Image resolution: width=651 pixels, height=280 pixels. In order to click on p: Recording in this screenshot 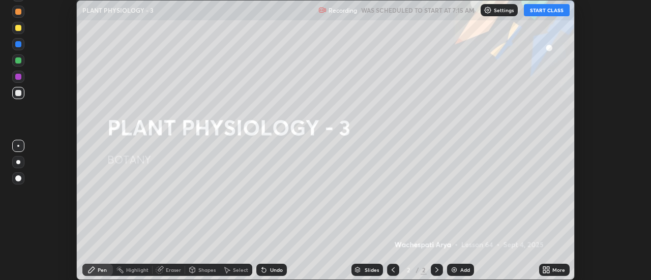, I will do `click(343, 10)`.